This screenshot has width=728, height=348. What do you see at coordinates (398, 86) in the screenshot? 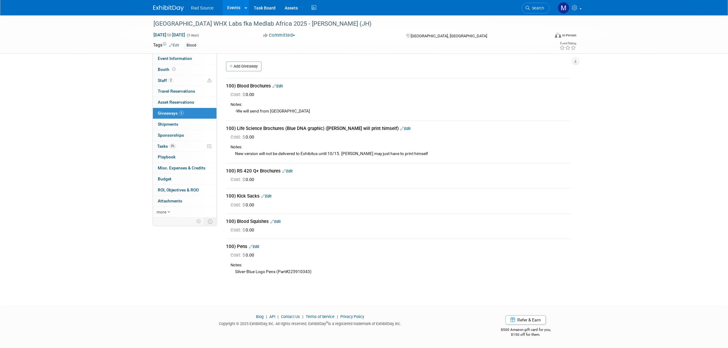
I see `div: 100) Blood Brochures` at bounding box center [398, 86].